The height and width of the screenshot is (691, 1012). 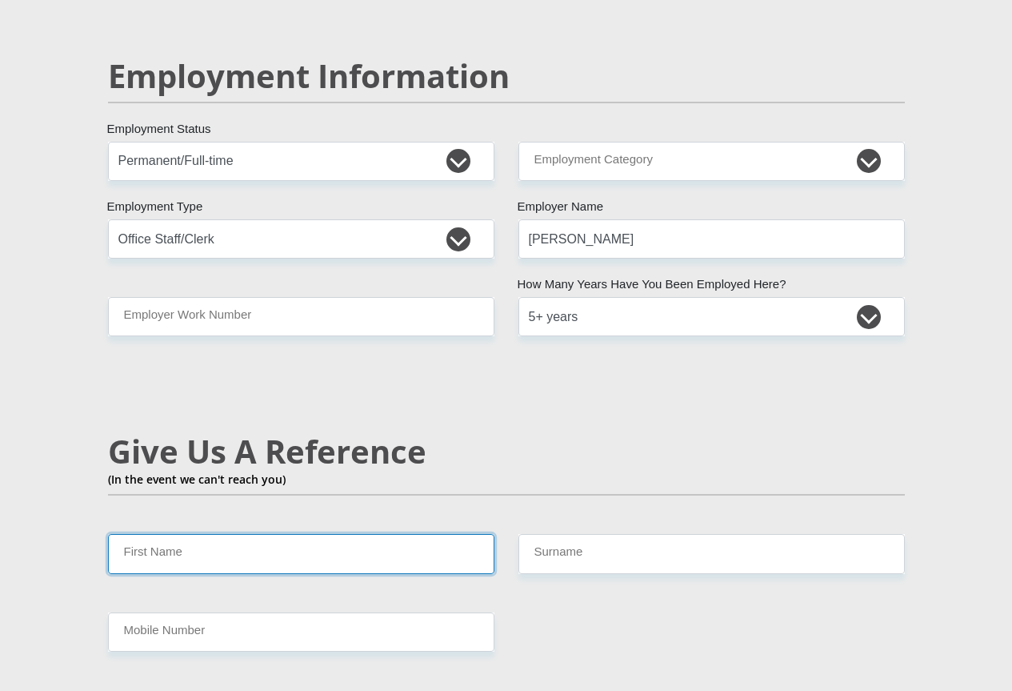 I want to click on input: Surname, so click(x=711, y=553).